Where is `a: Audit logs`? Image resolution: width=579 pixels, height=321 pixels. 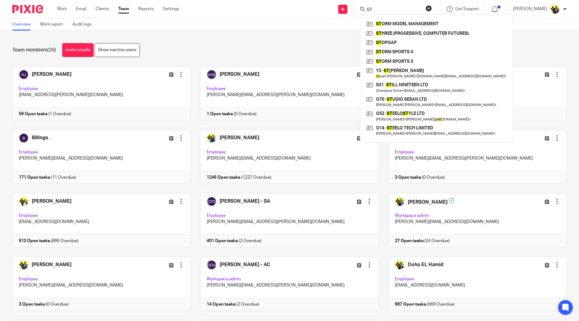
a: Audit logs is located at coordinates (84, 24).